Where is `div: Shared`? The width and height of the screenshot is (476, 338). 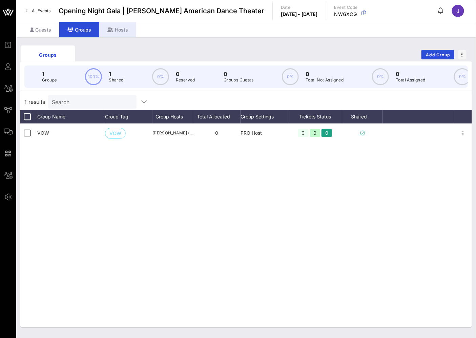 div: Shared is located at coordinates (363, 117).